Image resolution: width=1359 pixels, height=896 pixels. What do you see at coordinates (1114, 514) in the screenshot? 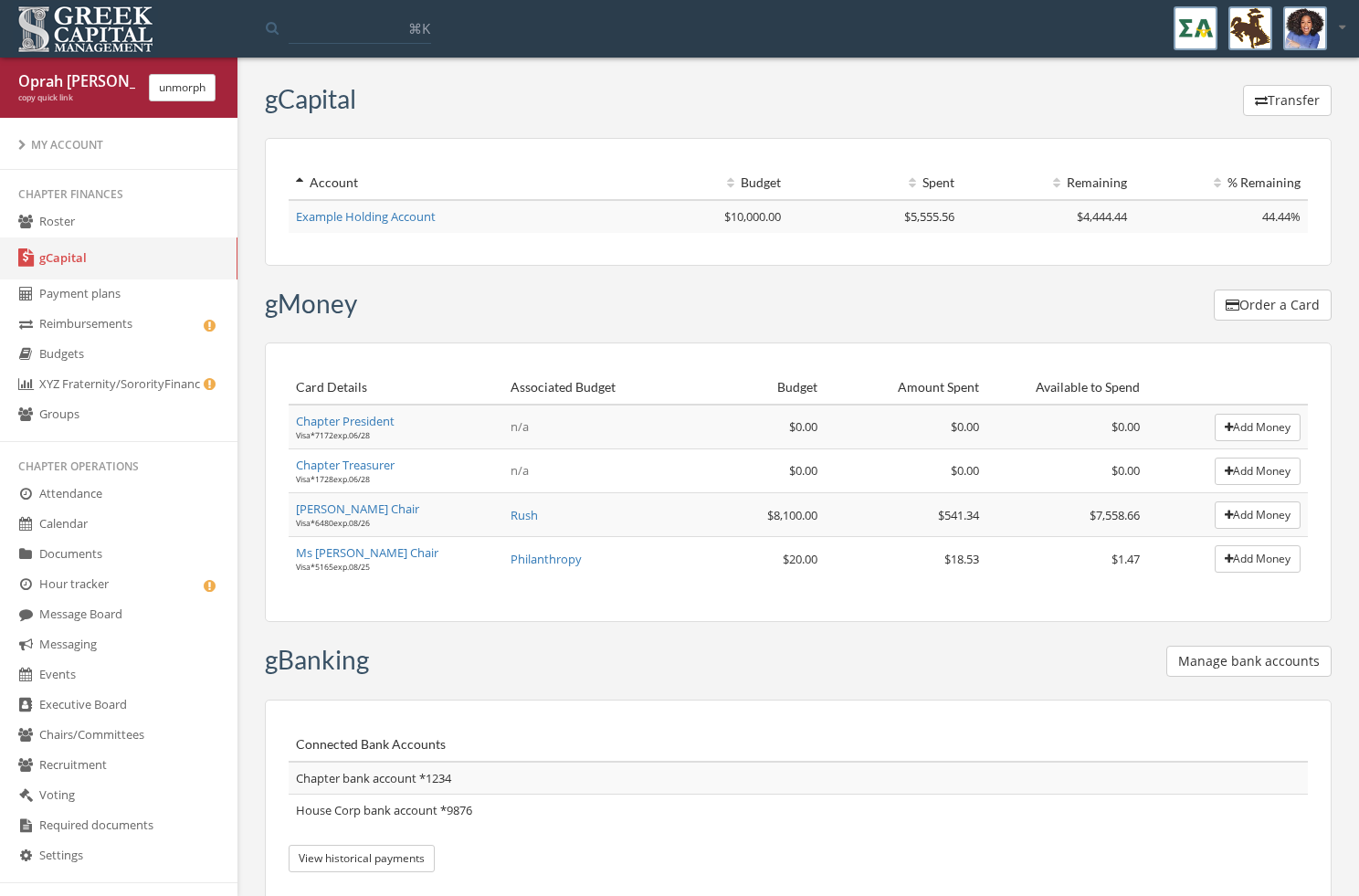
I see `span: $7,558.66` at bounding box center [1114, 514].